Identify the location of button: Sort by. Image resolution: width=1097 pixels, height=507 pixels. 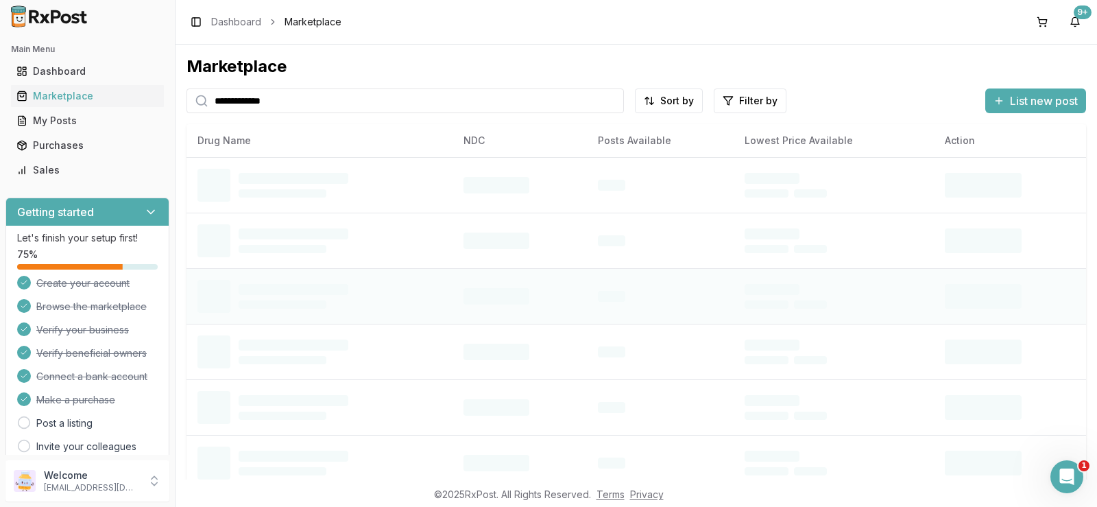
(669, 101).